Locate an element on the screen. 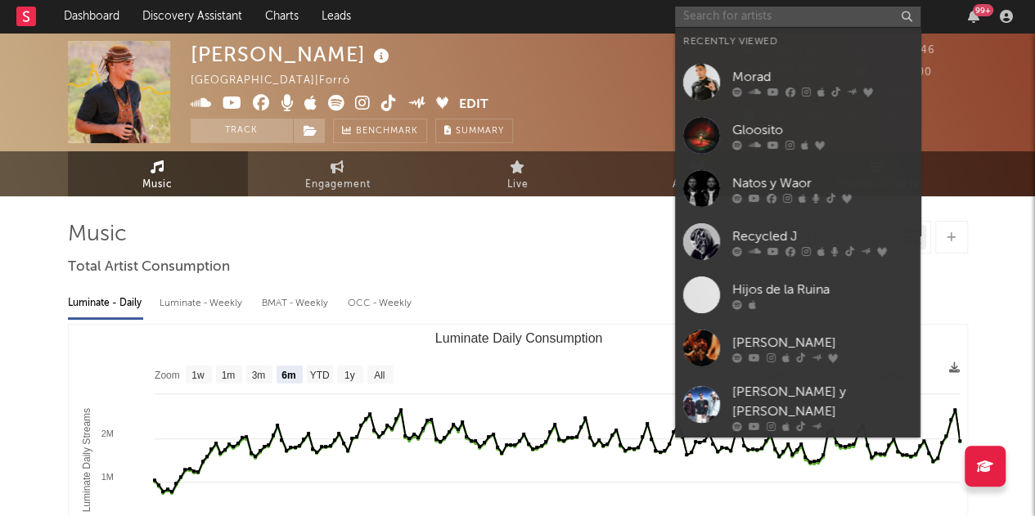  a: Audience is located at coordinates (698, 174).